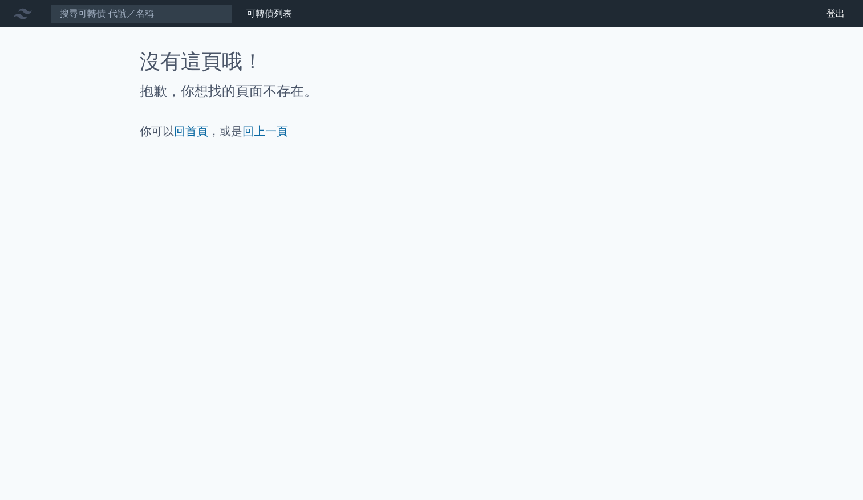  What do you see at coordinates (265, 131) in the screenshot?
I see `a: 回上一頁` at bounding box center [265, 131].